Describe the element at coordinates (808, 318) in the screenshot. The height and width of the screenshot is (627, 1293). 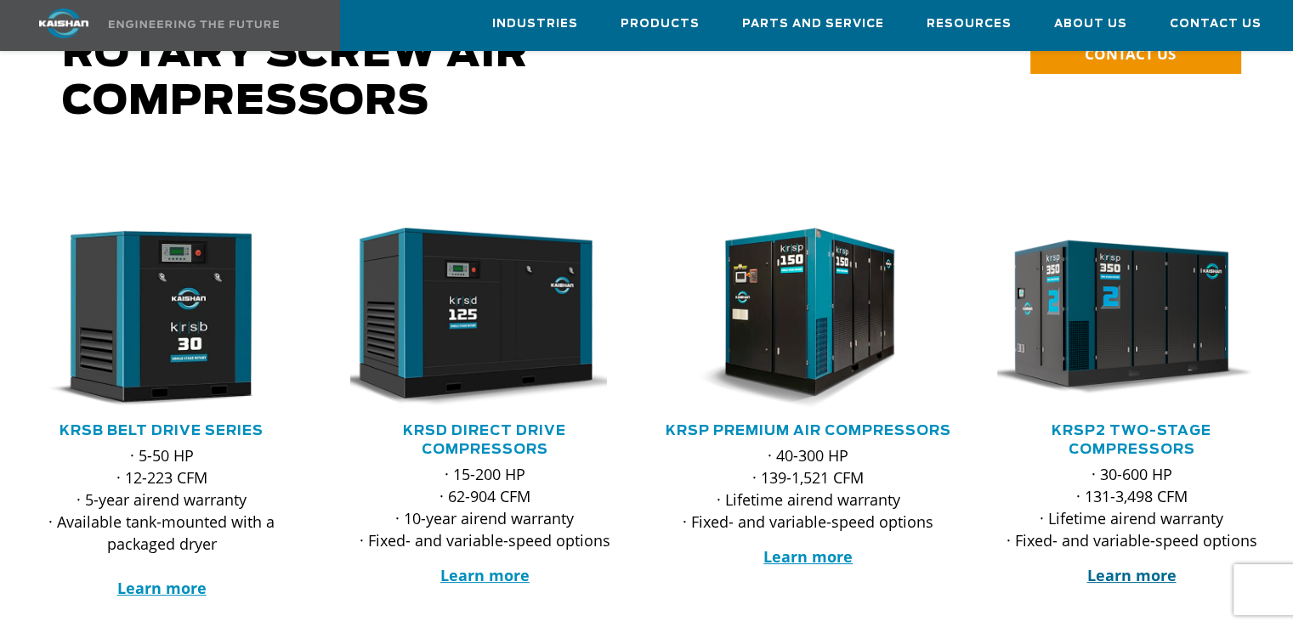
I see `div: krsp150` at that location.